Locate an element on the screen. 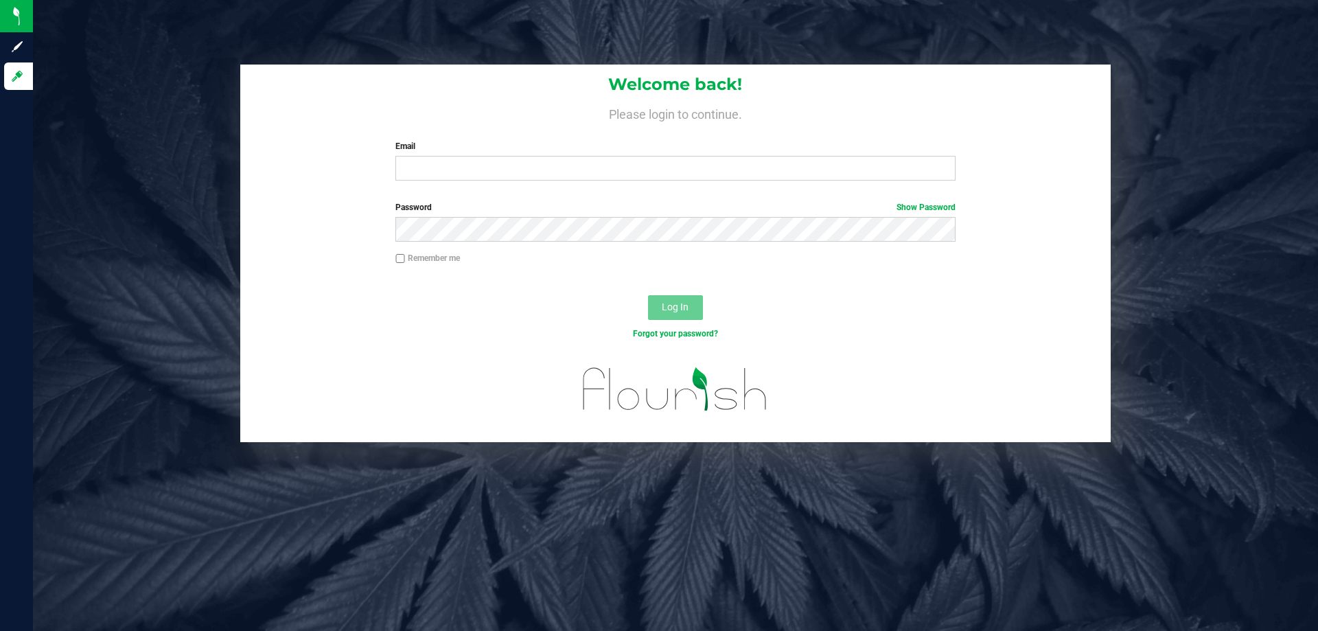  label: Email is located at coordinates (675, 146).